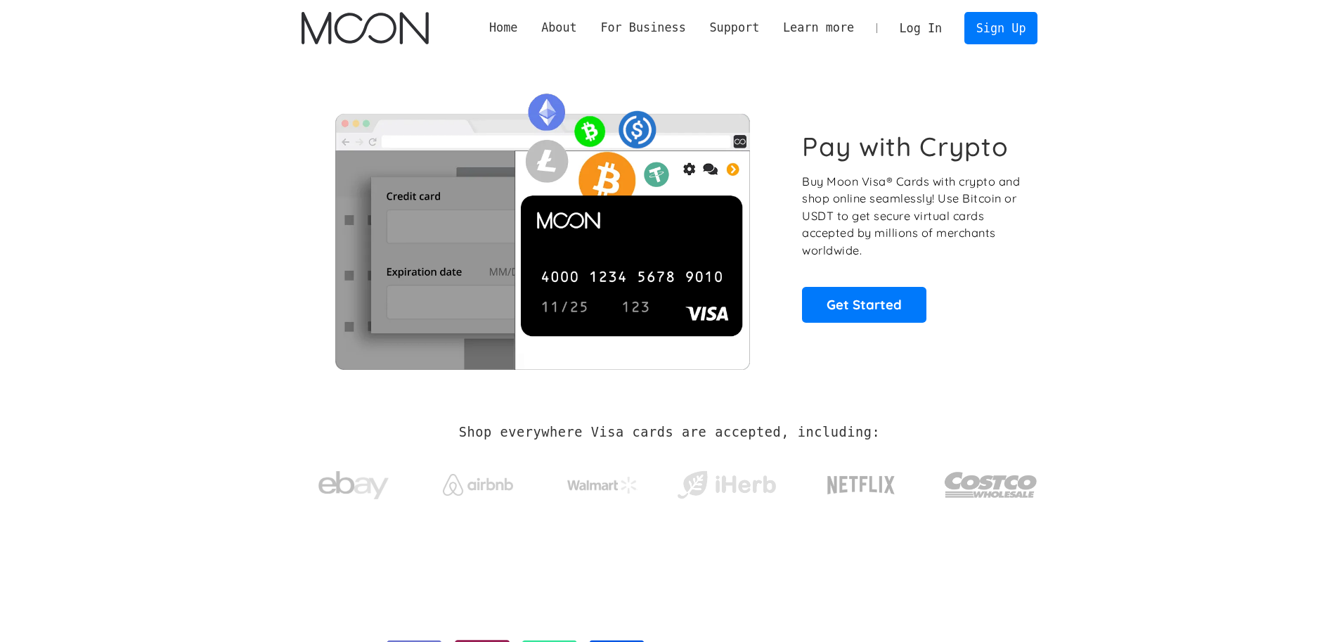 The height and width of the screenshot is (642, 1339). Describe the element at coordinates (602, 482) in the screenshot. I see `a: Walmart` at that location.